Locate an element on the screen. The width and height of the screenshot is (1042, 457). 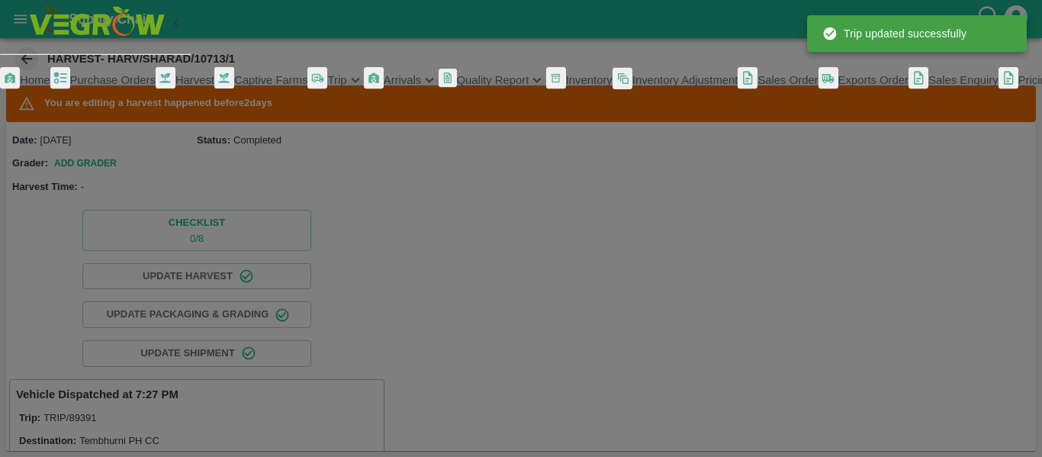
span: Sales Enquiry is located at coordinates (963, 80).